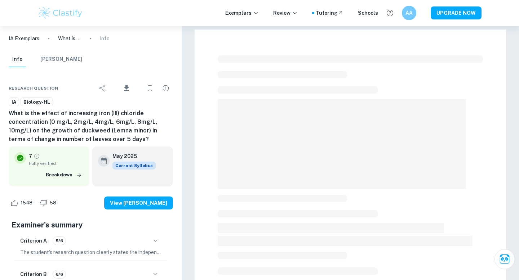  I want to click on div: Tutoring, so click(329, 13).